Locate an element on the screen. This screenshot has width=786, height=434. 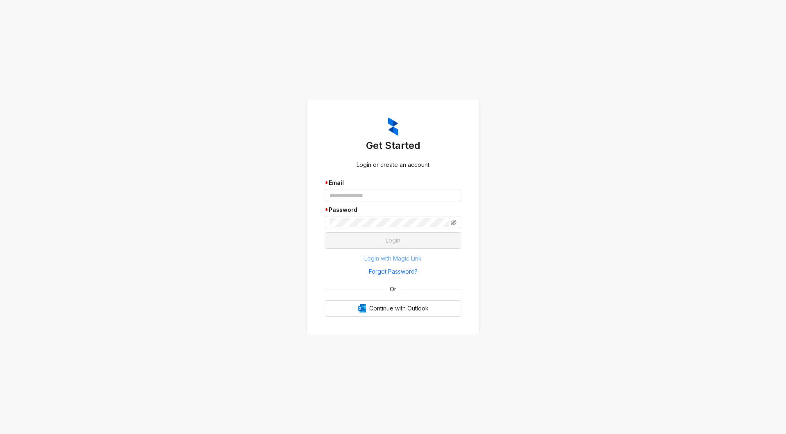
span: eye-invisible is located at coordinates (454, 223).